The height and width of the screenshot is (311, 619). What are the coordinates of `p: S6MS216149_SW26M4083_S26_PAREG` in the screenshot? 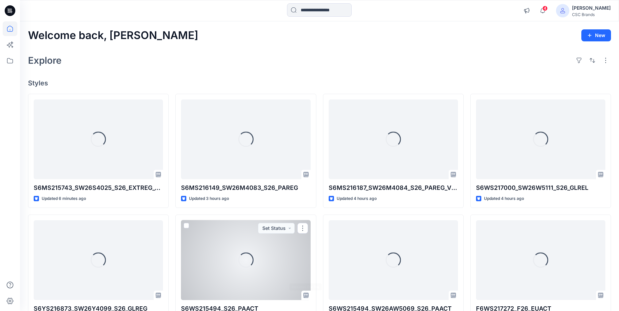 It's located at (246, 188).